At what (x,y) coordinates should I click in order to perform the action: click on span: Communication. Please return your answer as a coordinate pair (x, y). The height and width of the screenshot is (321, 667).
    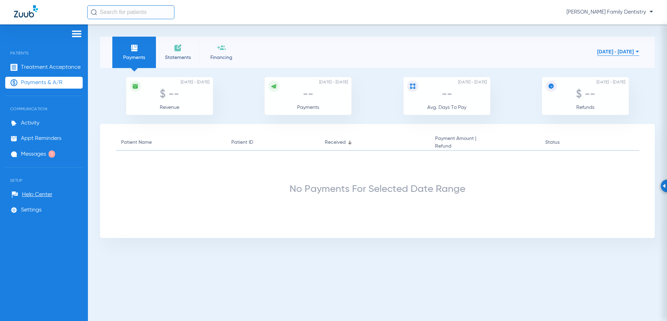
    Looking at the image, I should click on (44, 104).